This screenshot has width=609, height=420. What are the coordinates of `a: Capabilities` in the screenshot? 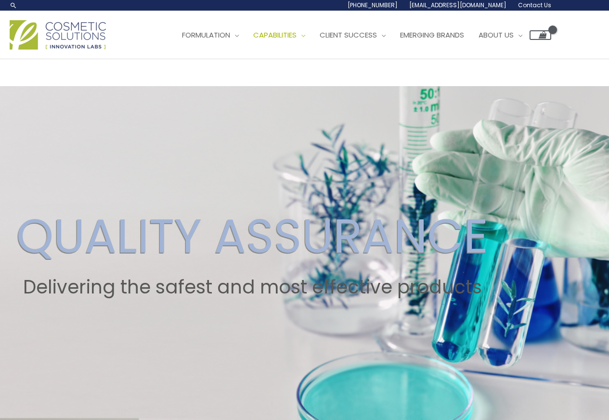 It's located at (279, 35).